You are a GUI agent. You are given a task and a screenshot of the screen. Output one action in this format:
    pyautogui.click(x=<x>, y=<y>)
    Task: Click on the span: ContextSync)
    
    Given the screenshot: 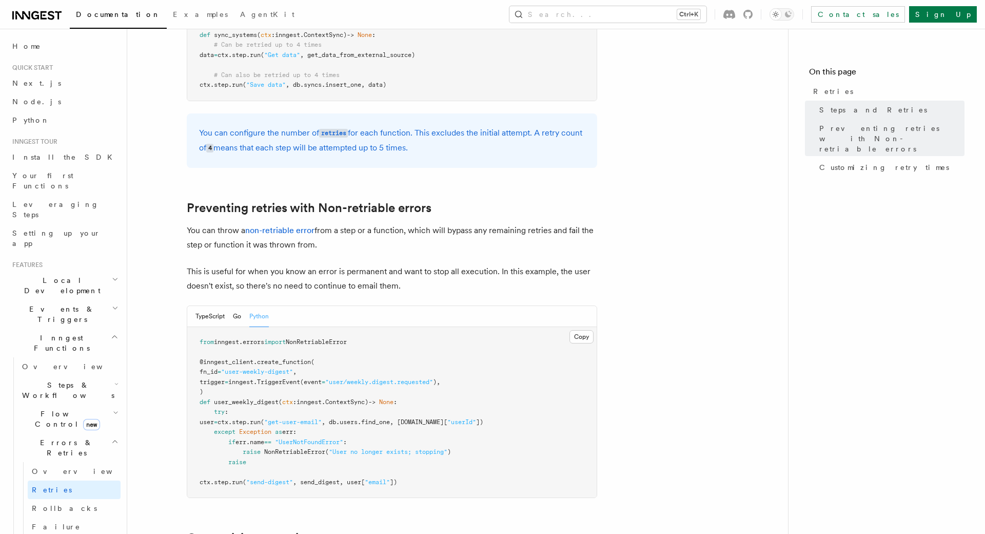 What is the action you would take?
    pyautogui.click(x=325, y=35)
    